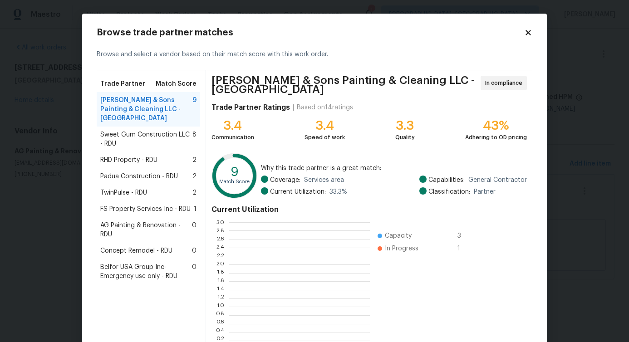  Describe the element at coordinates (369, 210) in the screenshot. I see `h4: Current Utilization` at that location.